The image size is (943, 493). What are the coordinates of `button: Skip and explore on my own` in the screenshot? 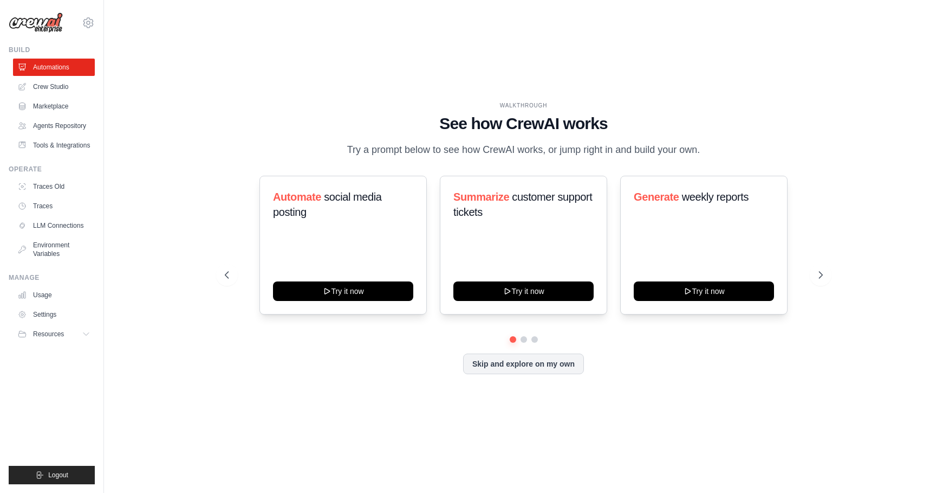 It's located at (523, 364).